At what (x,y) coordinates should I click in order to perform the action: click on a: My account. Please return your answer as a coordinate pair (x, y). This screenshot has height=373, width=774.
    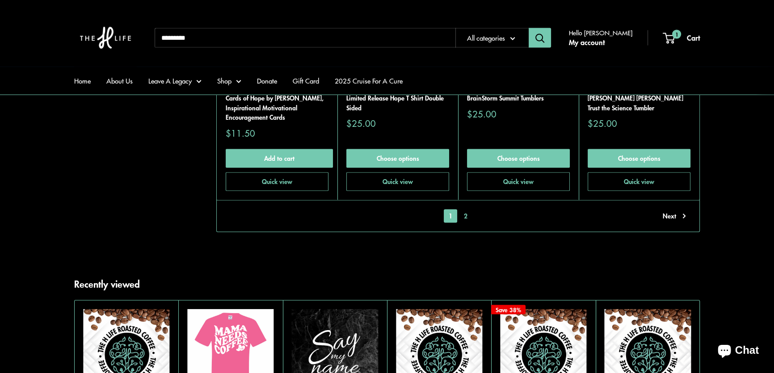
    Looking at the image, I should click on (587, 42).